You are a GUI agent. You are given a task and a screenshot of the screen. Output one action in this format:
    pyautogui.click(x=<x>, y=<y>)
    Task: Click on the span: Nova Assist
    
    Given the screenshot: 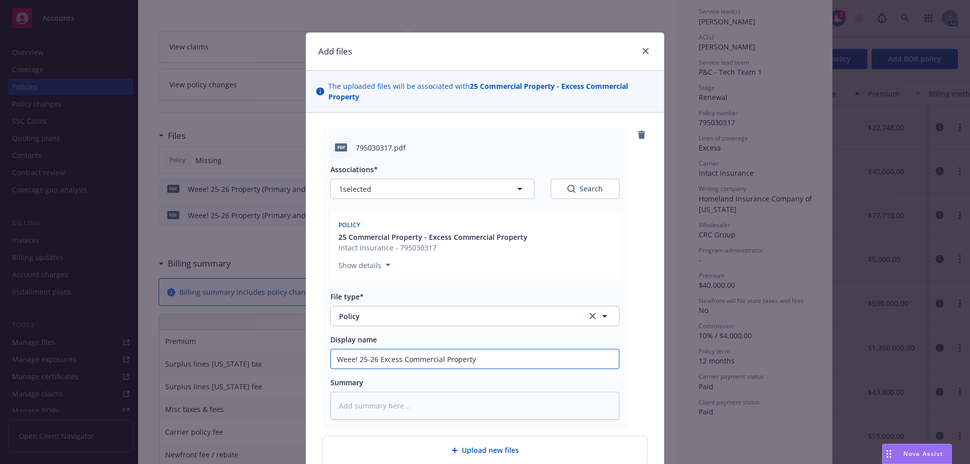 What is the action you would take?
    pyautogui.click(x=923, y=454)
    